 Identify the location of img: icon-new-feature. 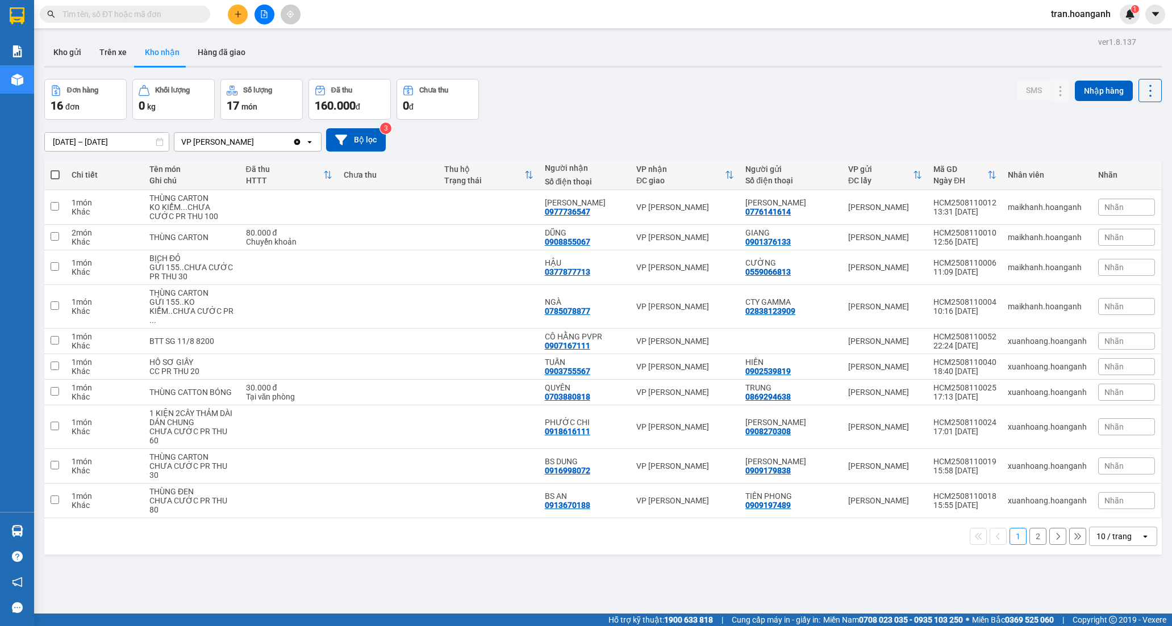
(1129, 14).